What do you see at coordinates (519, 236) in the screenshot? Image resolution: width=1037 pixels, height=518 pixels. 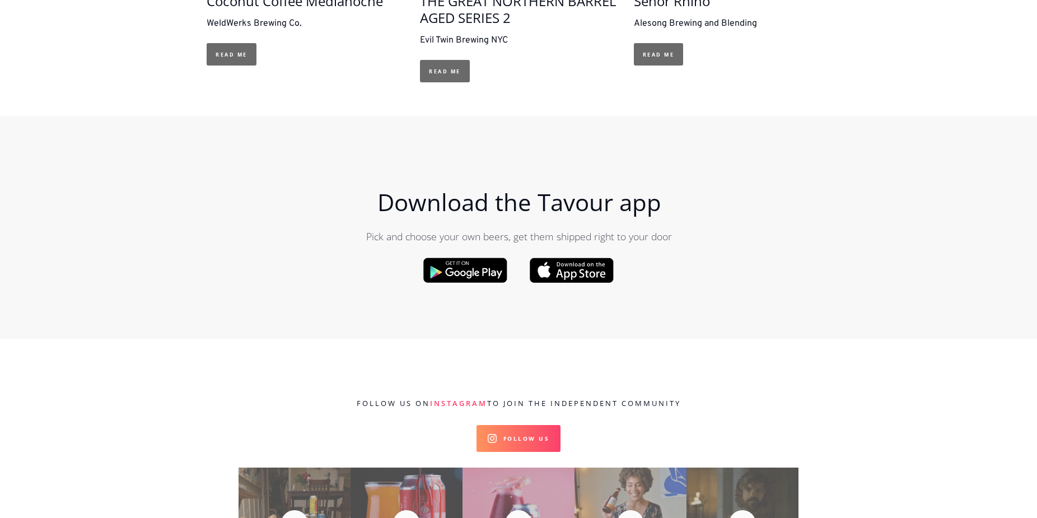 I see `p: Pick and choose your own beers, get them shipped right to your door` at bounding box center [519, 236].